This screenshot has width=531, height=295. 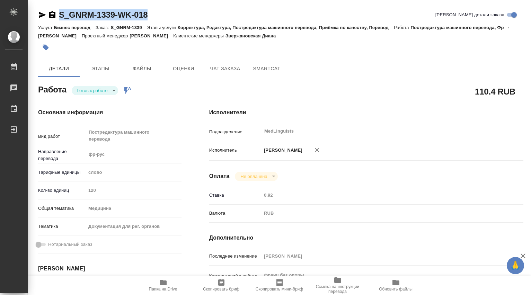 I want to click on button: Удалить исполнителя, so click(x=317, y=150).